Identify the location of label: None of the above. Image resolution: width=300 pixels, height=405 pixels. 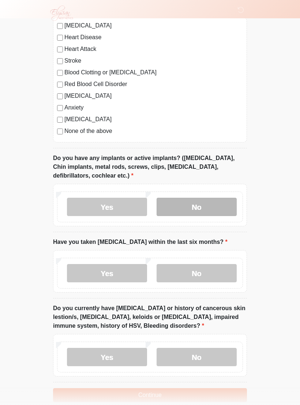
(154, 131).